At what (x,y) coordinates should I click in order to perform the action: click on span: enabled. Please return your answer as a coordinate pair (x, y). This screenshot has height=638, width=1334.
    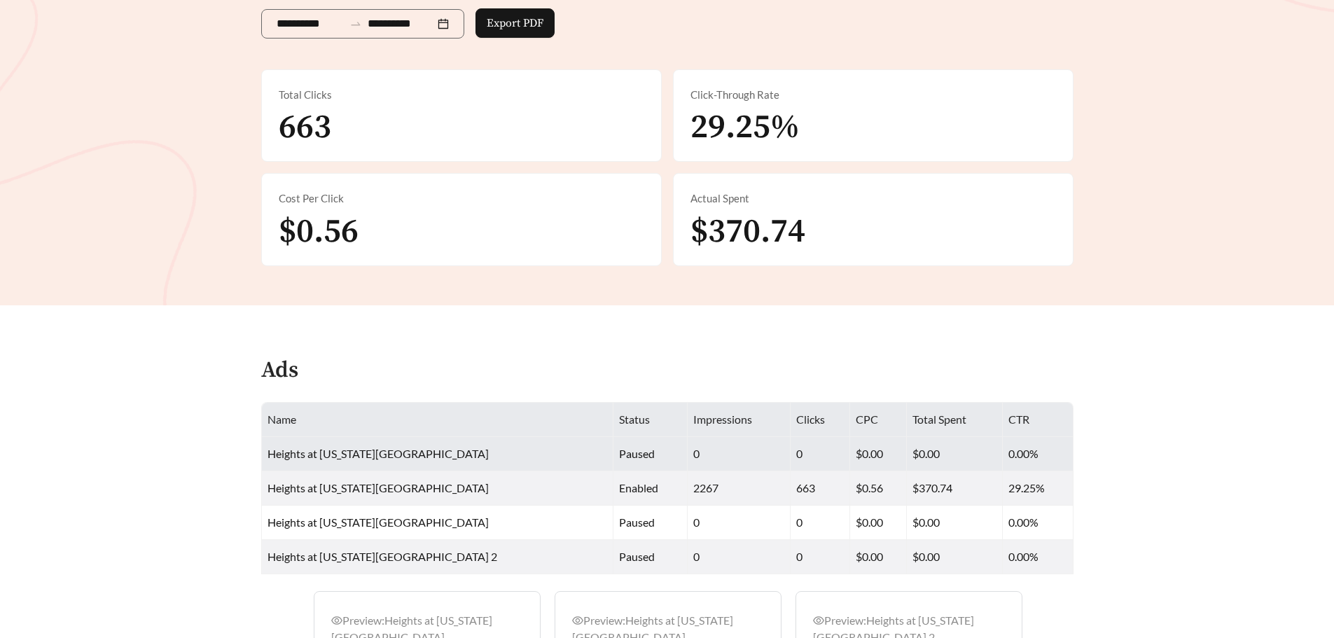
    Looking at the image, I should click on (639, 487).